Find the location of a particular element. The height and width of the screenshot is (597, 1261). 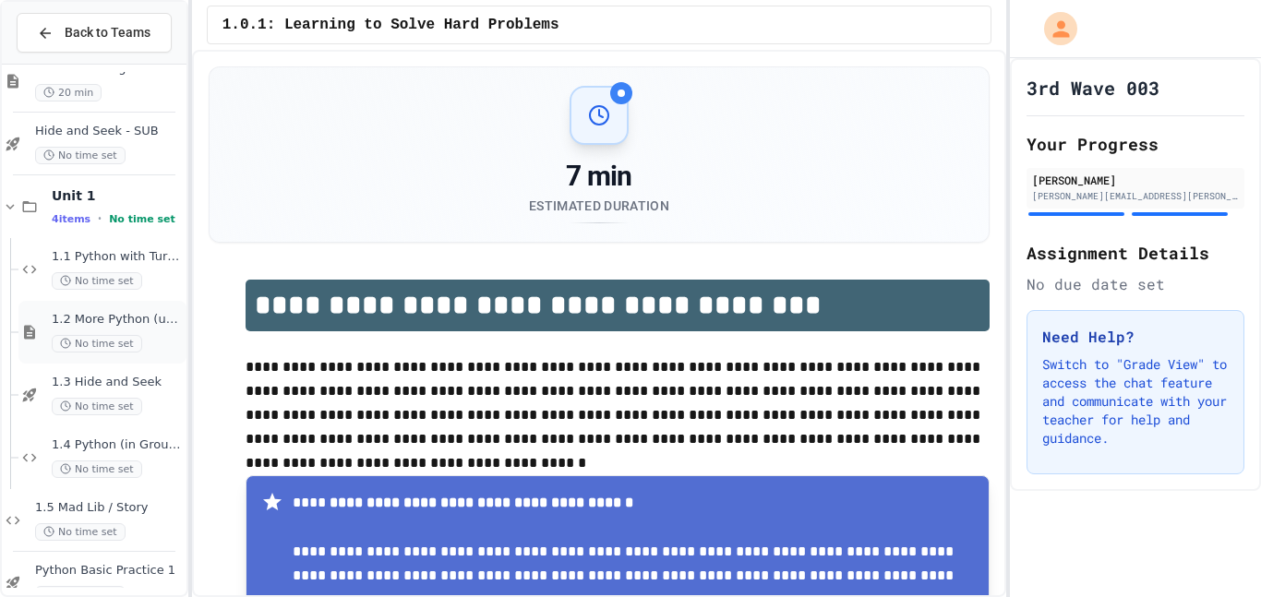

span: Back to Teams is located at coordinates (107, 32).